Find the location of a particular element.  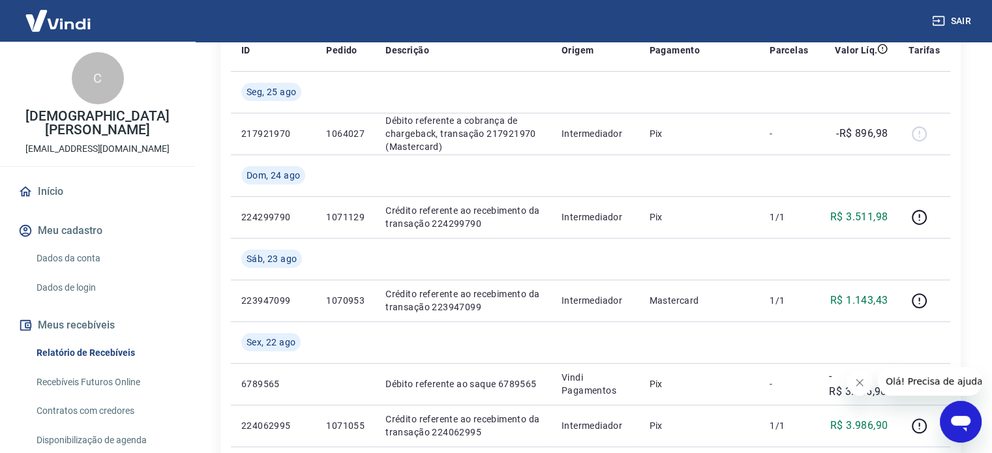

p: 224062995 is located at coordinates (273, 426).